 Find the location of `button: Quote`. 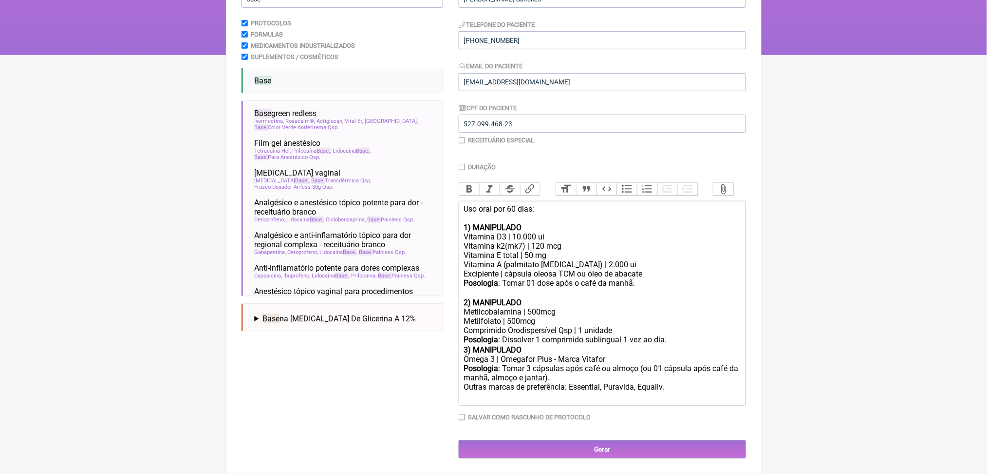

button: Quote is located at coordinates (587, 189).